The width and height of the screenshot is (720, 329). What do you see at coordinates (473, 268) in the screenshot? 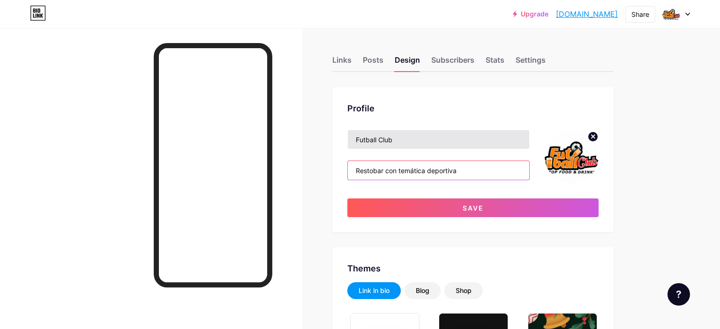
I see `div: Themes` at bounding box center [473, 268].